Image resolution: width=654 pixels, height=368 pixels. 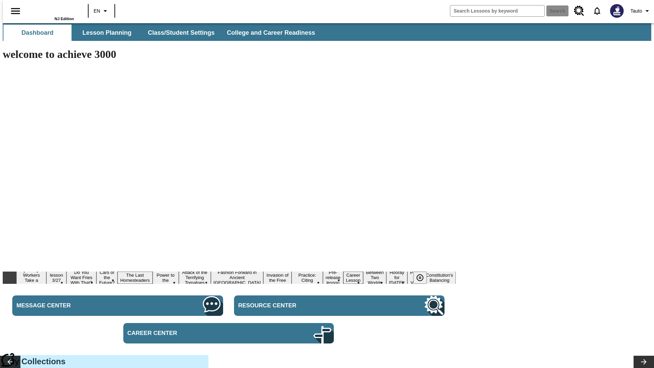 I want to click on button: Language: EN, Select a language, so click(x=101, y=11).